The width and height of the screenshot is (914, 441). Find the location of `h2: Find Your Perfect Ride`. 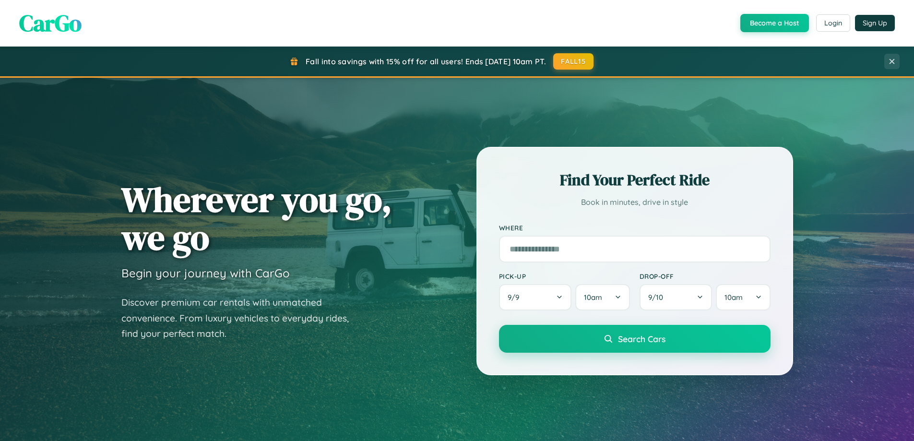

h2: Find Your Perfect Ride is located at coordinates (634, 180).